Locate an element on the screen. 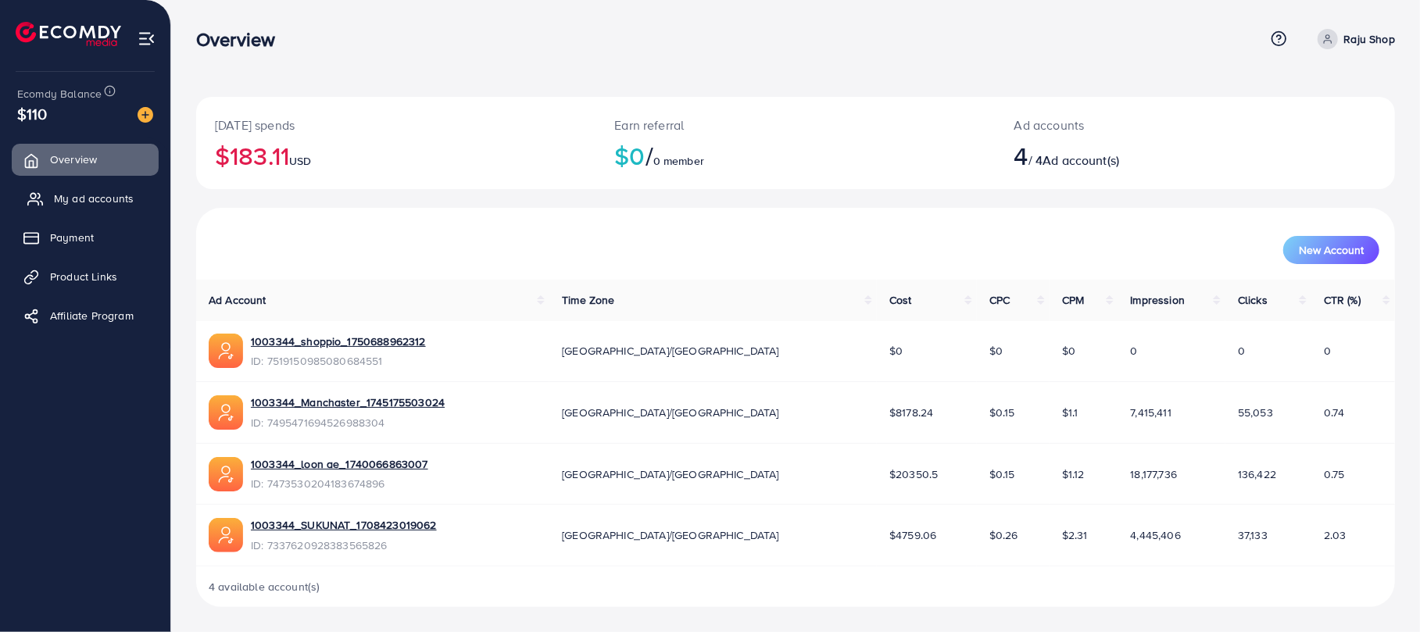 This screenshot has width=1420, height=632. span: $1.12 is located at coordinates (1073, 474).